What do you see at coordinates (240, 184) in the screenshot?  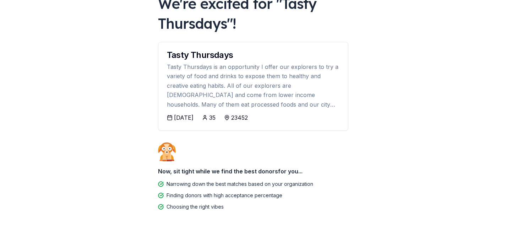 I see `div: Narrowing down the best matches based on your organization` at bounding box center [240, 184].